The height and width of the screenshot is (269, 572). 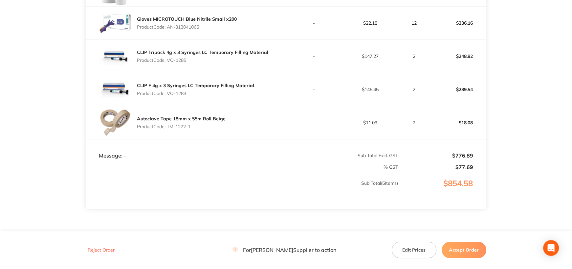 What do you see at coordinates (436, 155) in the screenshot?
I see `p: $776.89` at bounding box center [436, 155].